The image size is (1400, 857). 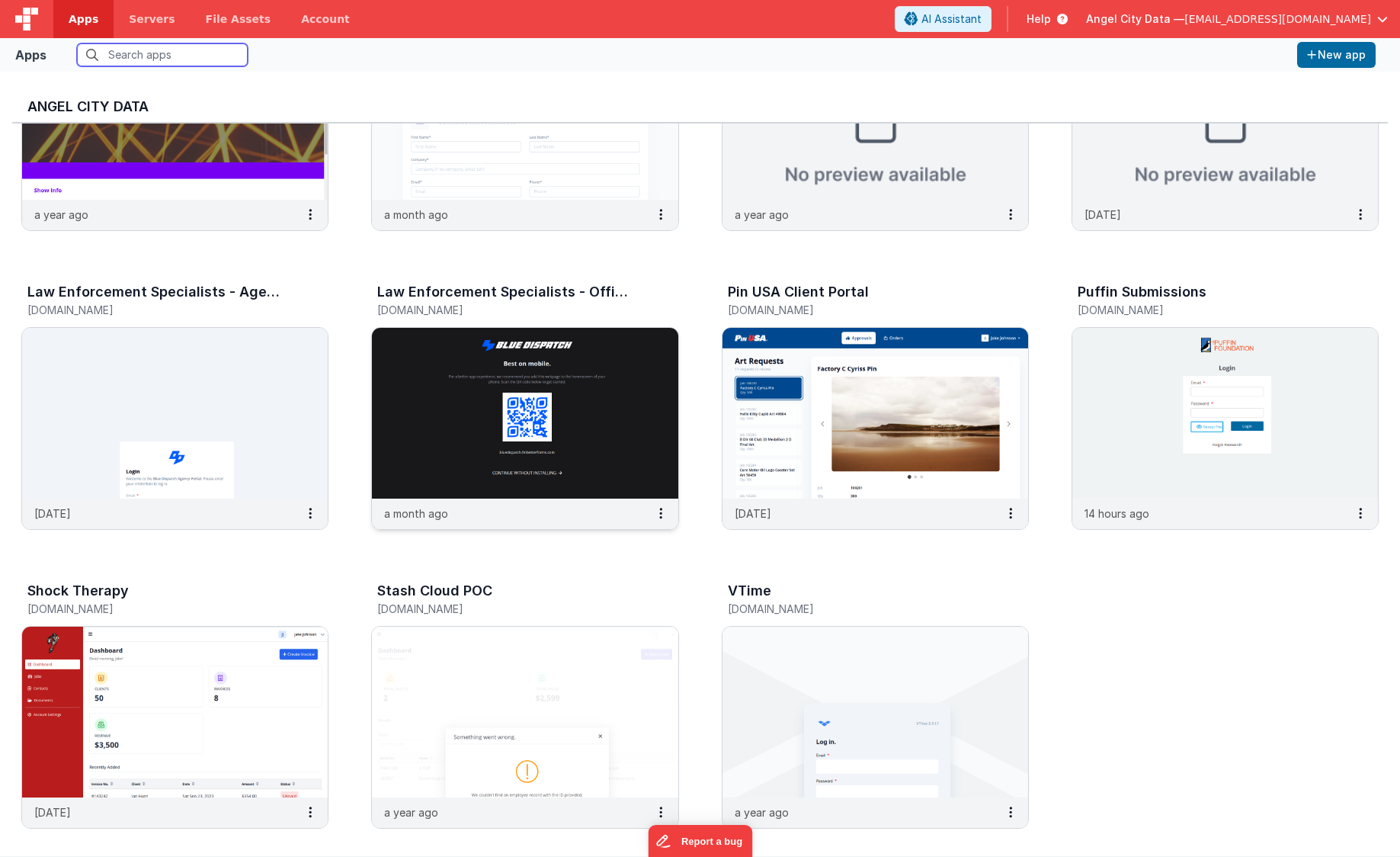 What do you see at coordinates (78, 591) in the screenshot?
I see `h3: Shock Therapy` at bounding box center [78, 591].